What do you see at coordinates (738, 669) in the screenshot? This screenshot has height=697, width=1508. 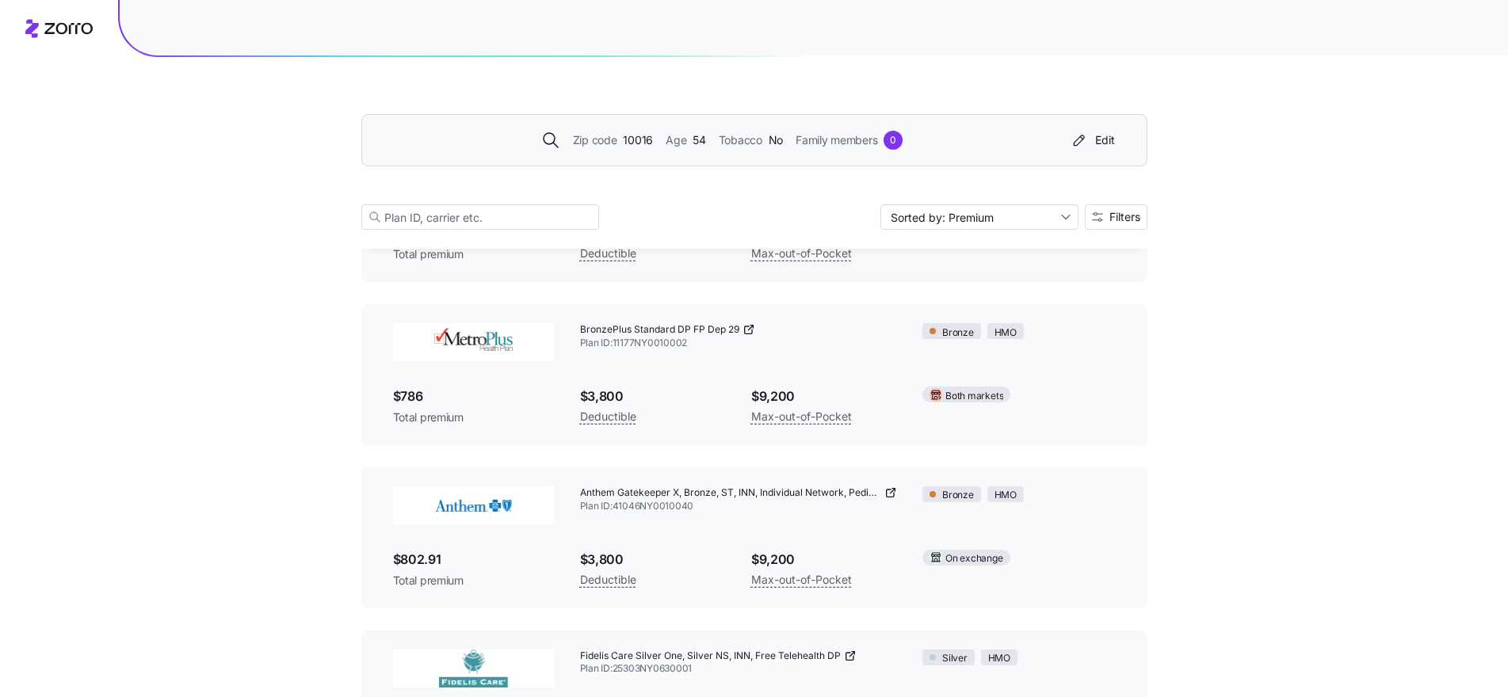 I see `span: Plan ID: 25303NY0630001` at bounding box center [738, 669].